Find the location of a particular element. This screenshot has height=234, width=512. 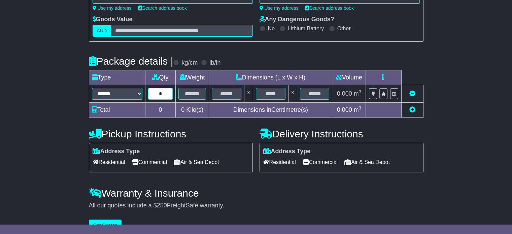

a: Remove this item is located at coordinates (413, 94).